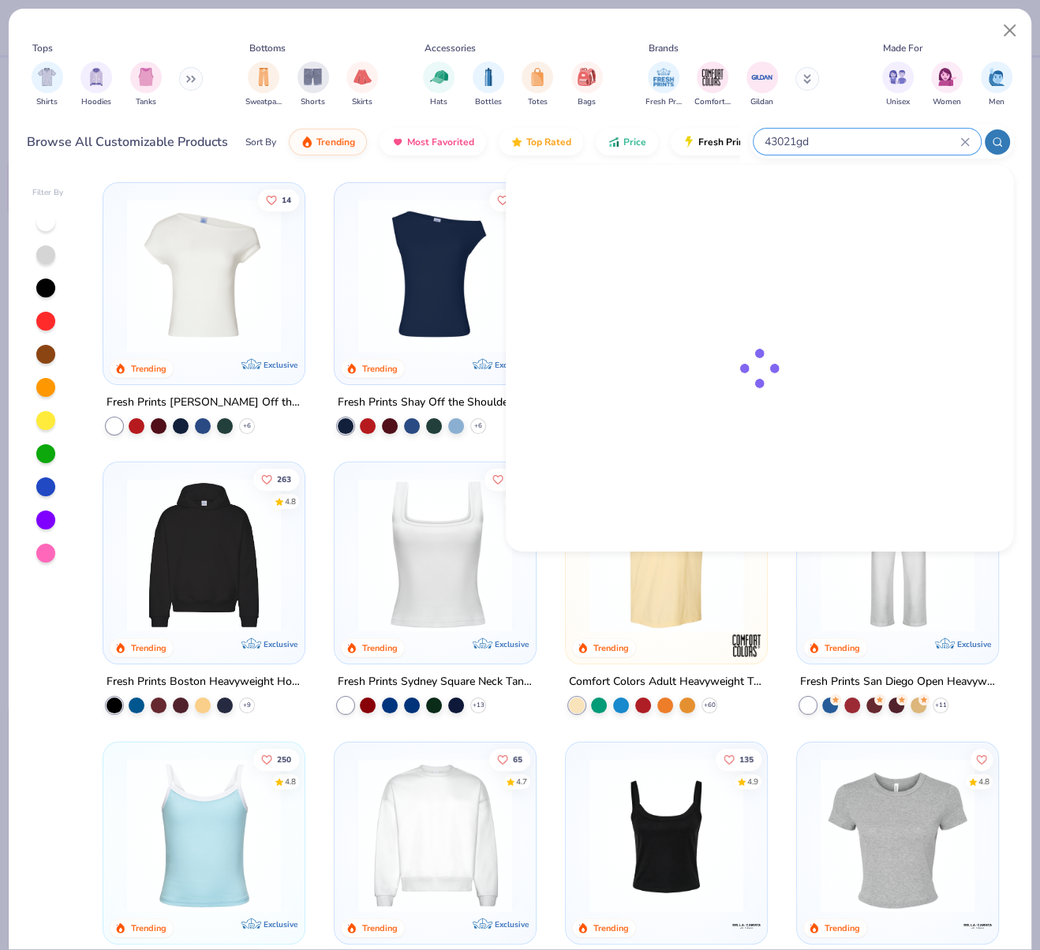 The height and width of the screenshot is (950, 1040). Describe the element at coordinates (664, 77) in the screenshot. I see `img: Fresh Prints Image` at that location.